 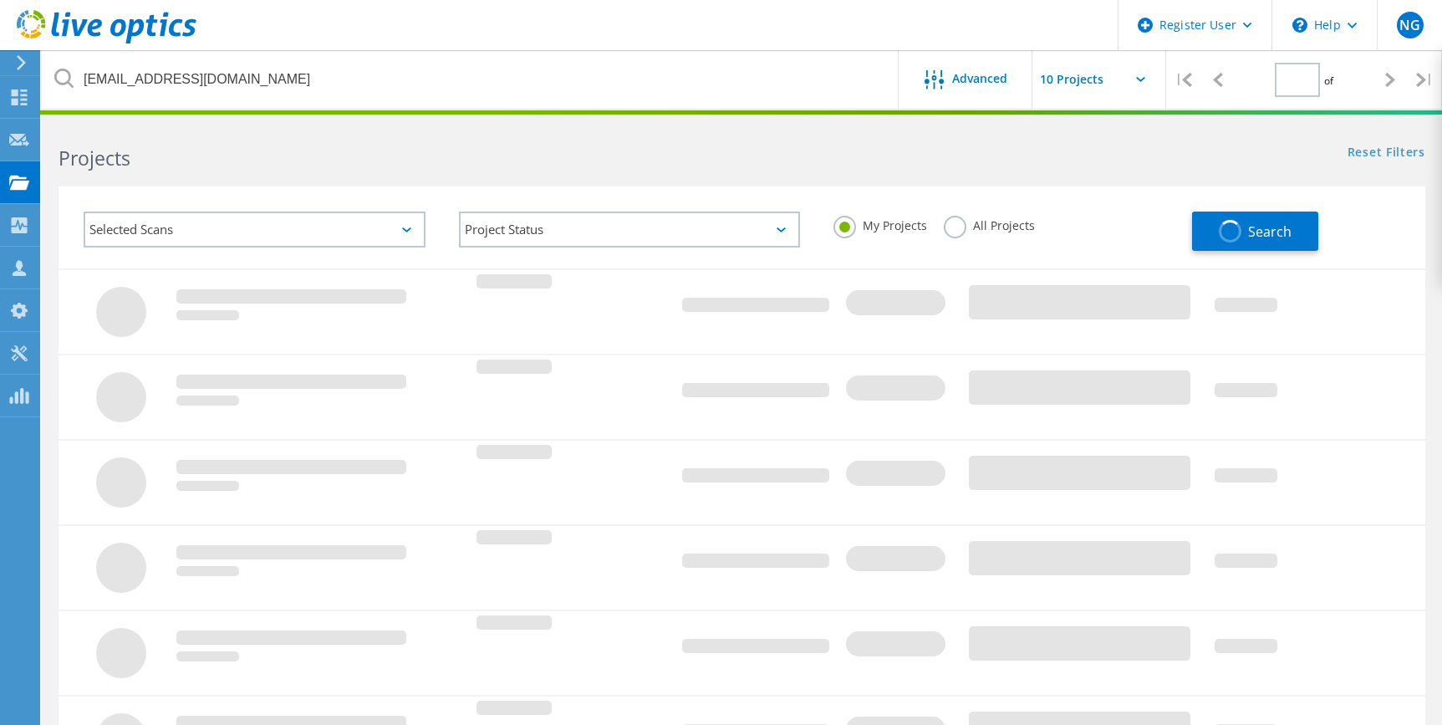 What do you see at coordinates (254, 229) in the screenshot?
I see `div: Selected Scans` at bounding box center [254, 229].